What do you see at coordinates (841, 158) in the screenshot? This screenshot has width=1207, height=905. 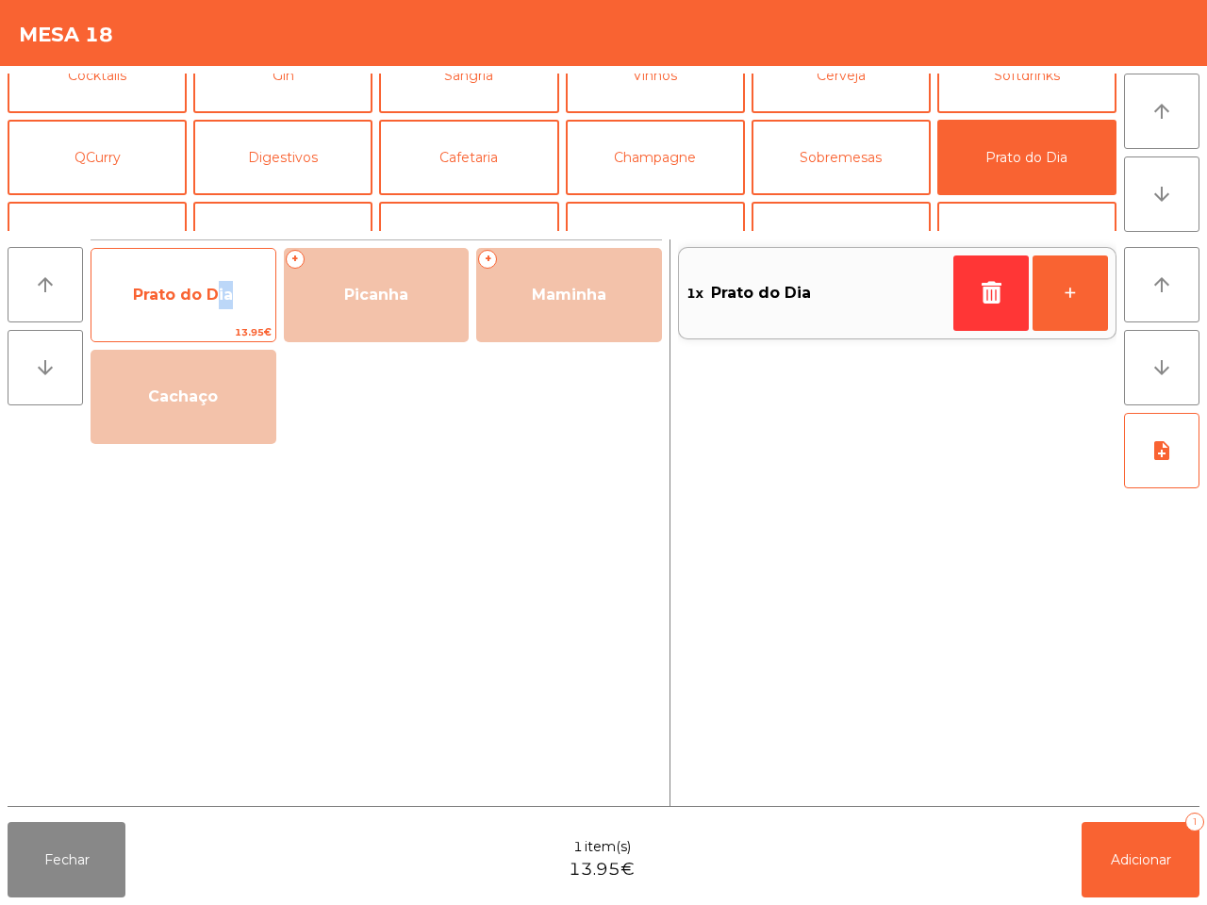 I see `button: Sobremesas` at bounding box center [841, 158].